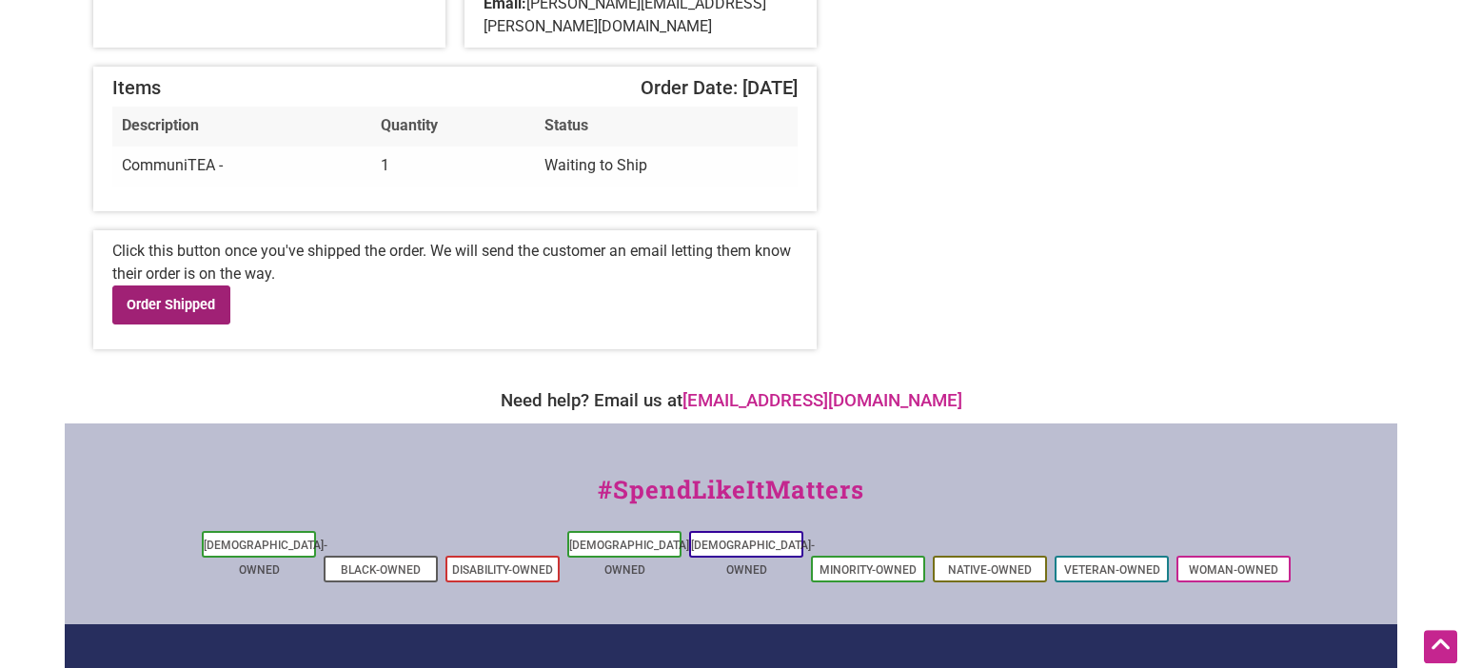  I want to click on a: Woman-Owned, so click(1233, 570).